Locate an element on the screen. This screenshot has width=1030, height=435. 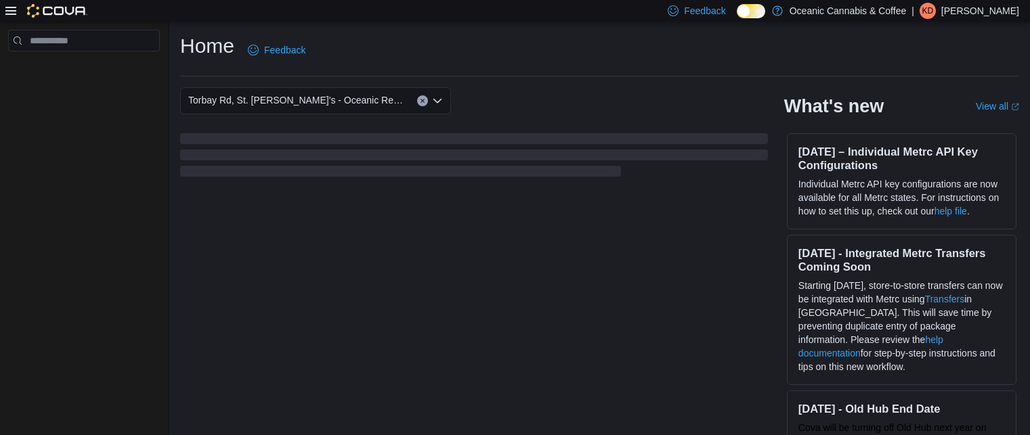
a: View allExternal link is located at coordinates (997, 106).